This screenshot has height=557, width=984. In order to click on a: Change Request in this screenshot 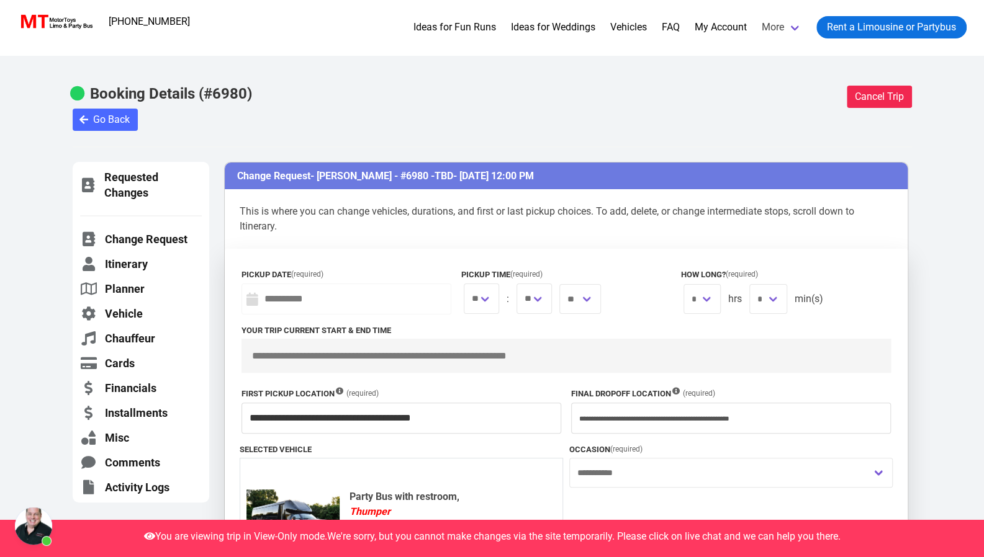, I will do `click(141, 239)`.